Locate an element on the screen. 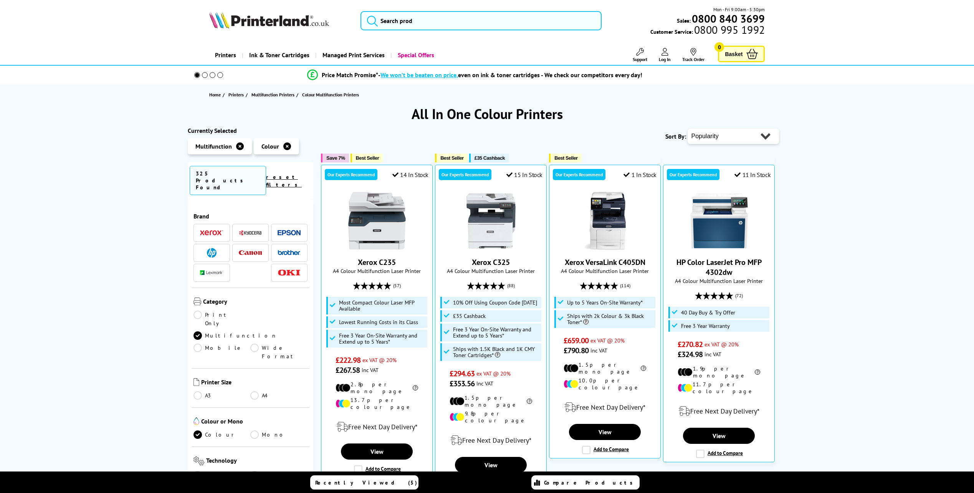 The height and width of the screenshot is (493, 974). li: modal_Promise is located at coordinates (475, 75).